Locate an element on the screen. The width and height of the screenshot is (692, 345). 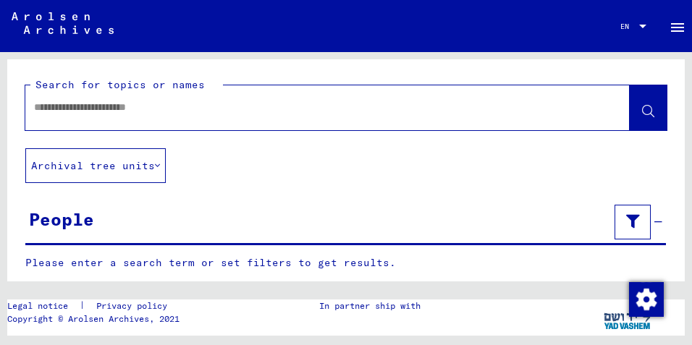
img: Arolsen_neg.svg is located at coordinates (62, 23).